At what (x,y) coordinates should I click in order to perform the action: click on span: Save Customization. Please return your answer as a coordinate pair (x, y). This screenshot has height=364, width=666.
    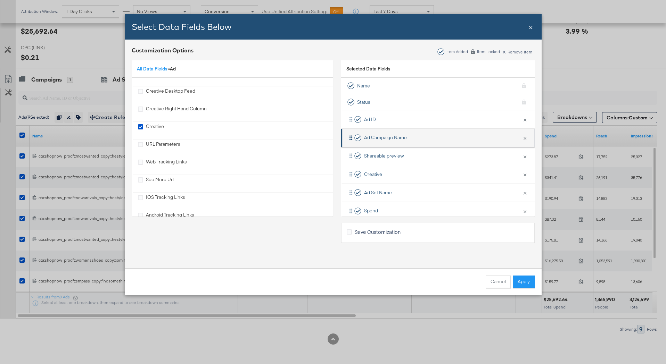
    Looking at the image, I should click on (378, 232).